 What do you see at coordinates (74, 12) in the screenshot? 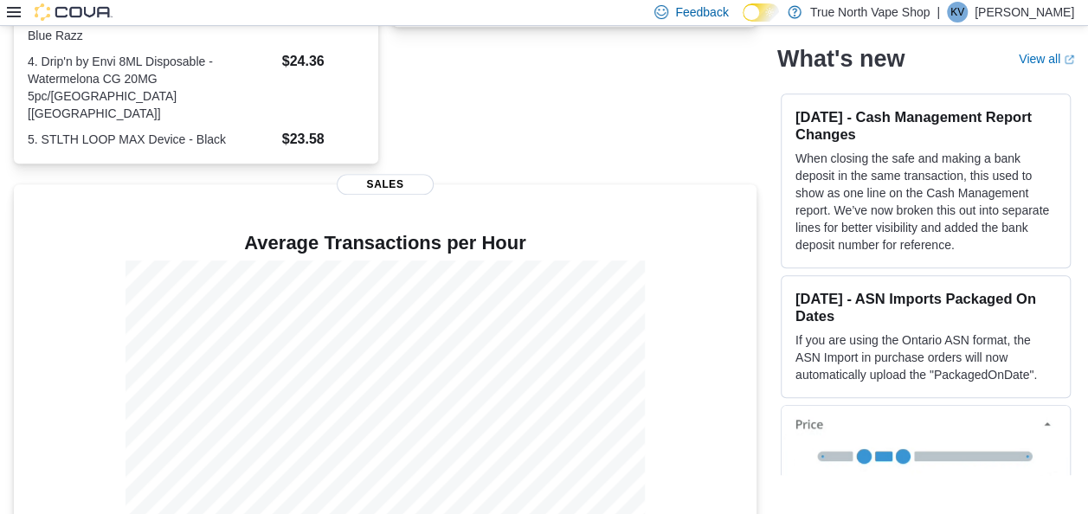
I see `img: Cova` at bounding box center [74, 12].